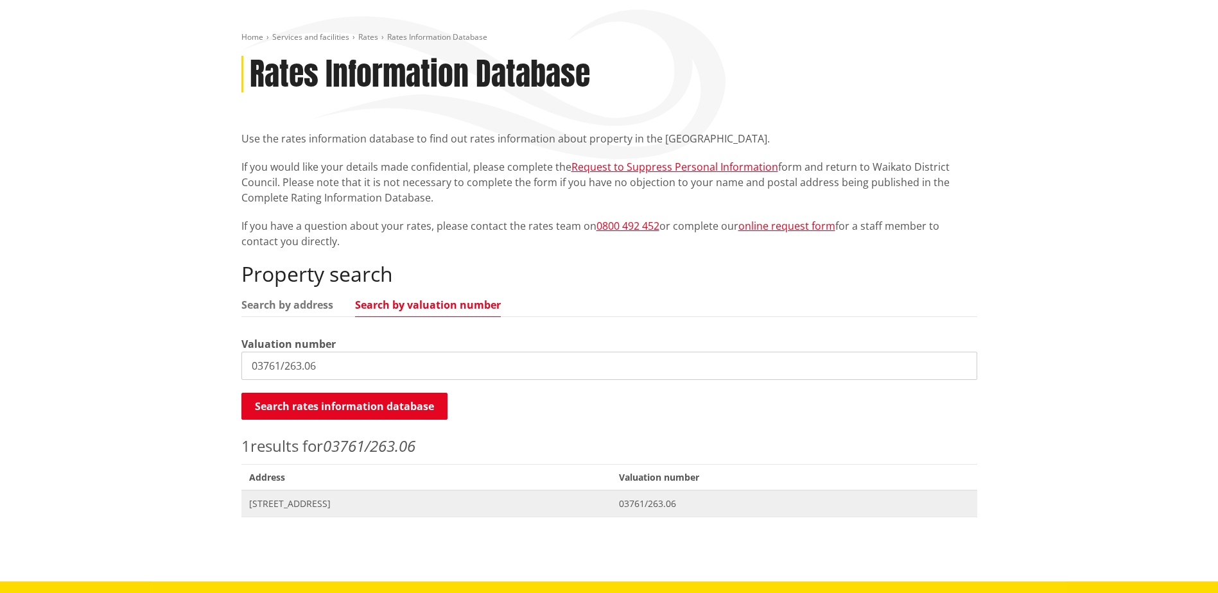 This screenshot has height=593, width=1218. I want to click on span: 03761/263.06, so click(794, 504).